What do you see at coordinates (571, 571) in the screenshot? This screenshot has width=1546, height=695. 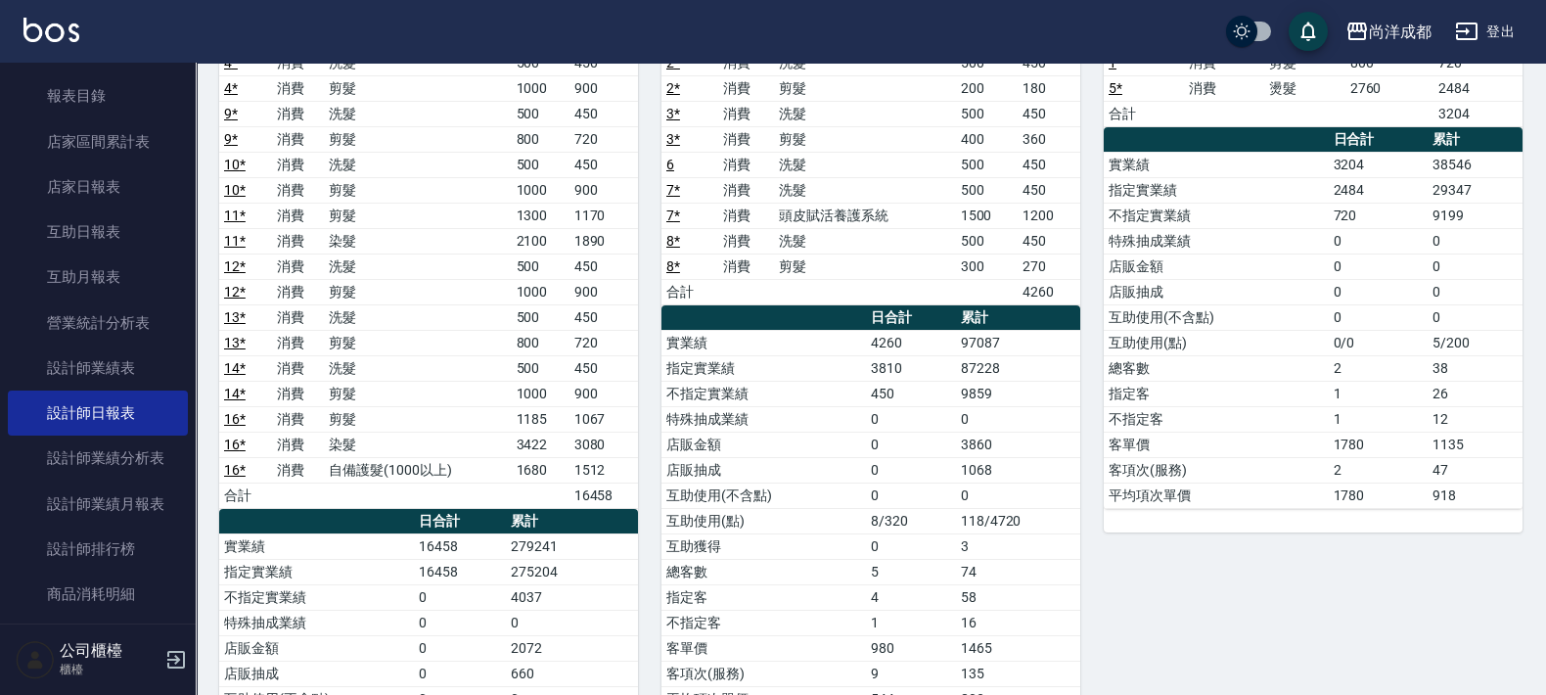 I see `td: 275204` at bounding box center [571, 571].